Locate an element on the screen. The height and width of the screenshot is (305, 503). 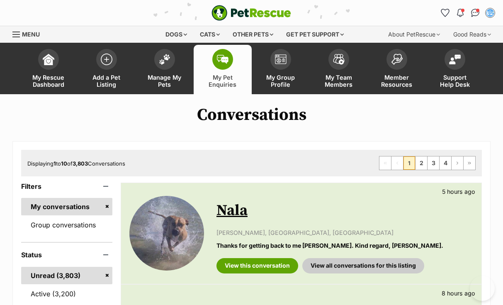
a: Nala is located at coordinates (232, 210).